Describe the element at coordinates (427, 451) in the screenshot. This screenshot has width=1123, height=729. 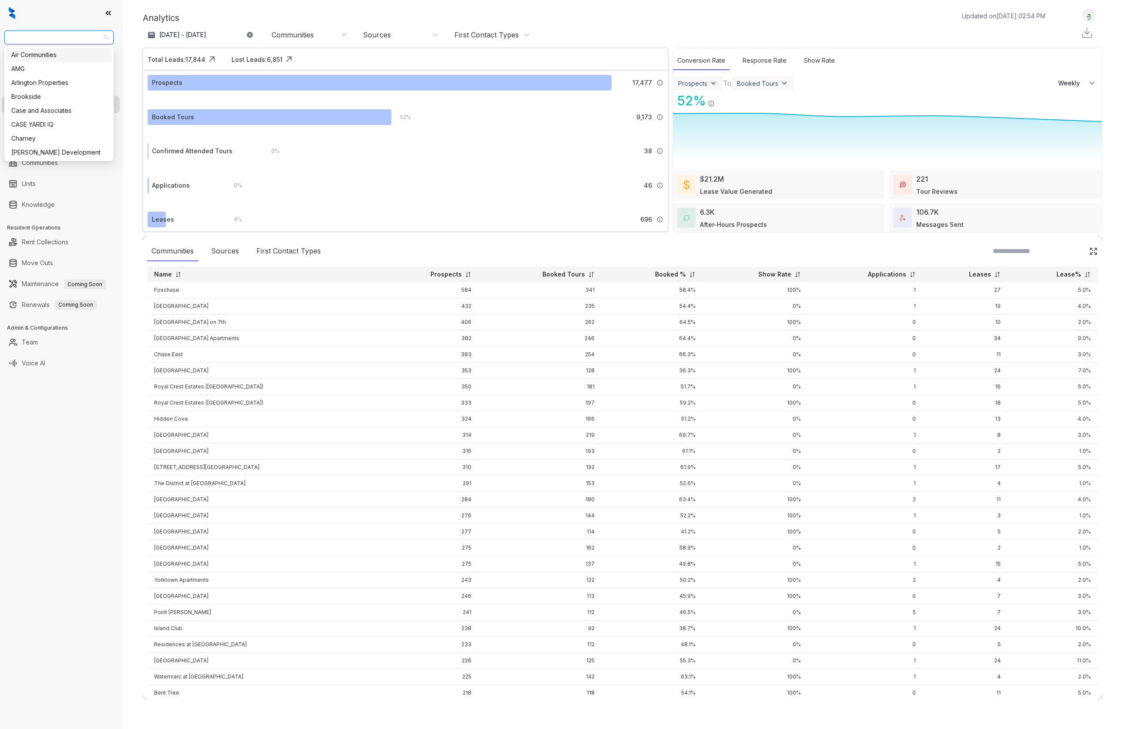
I see `td: 316` at that location.